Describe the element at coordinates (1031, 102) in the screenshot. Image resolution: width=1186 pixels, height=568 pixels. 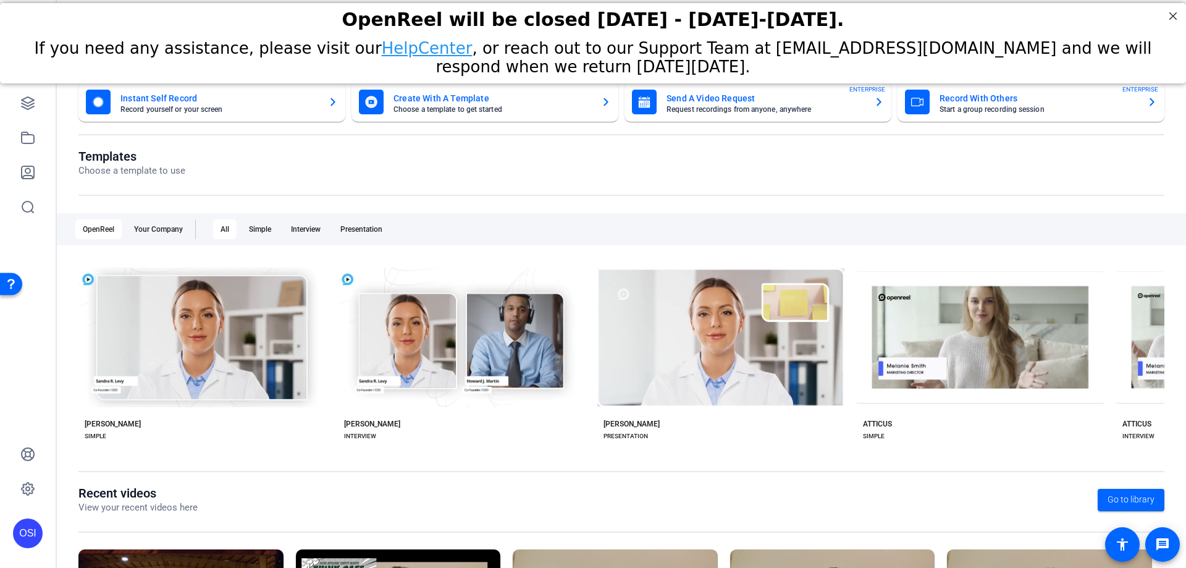
I see `button: Record With OthersStart a group recording sessionENTERPRISE` at that location.